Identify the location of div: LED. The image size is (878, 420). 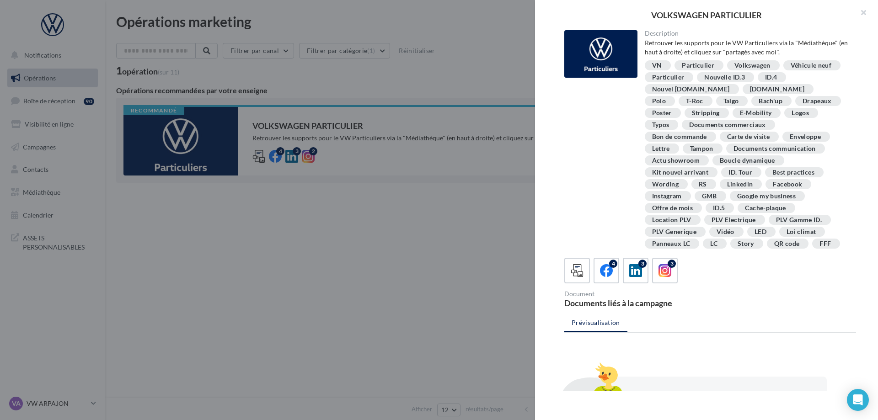
(760, 232).